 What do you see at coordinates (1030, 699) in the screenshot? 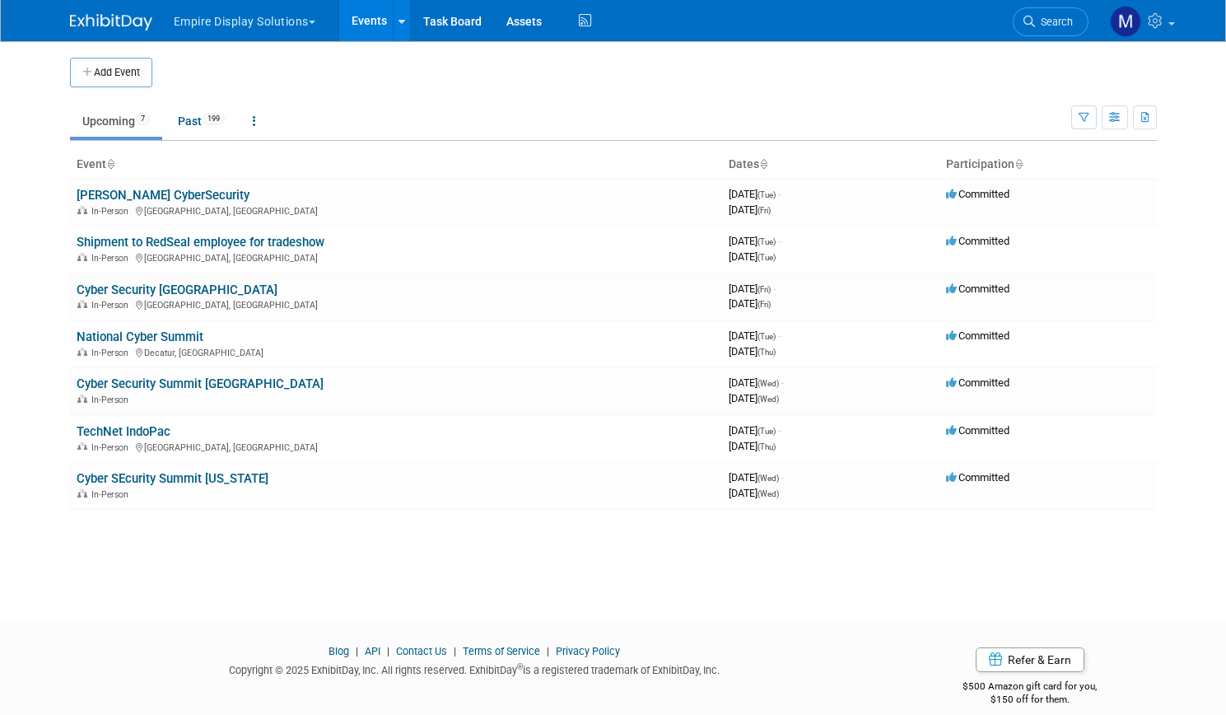
I see `div: $150 off for them.` at bounding box center [1030, 699].